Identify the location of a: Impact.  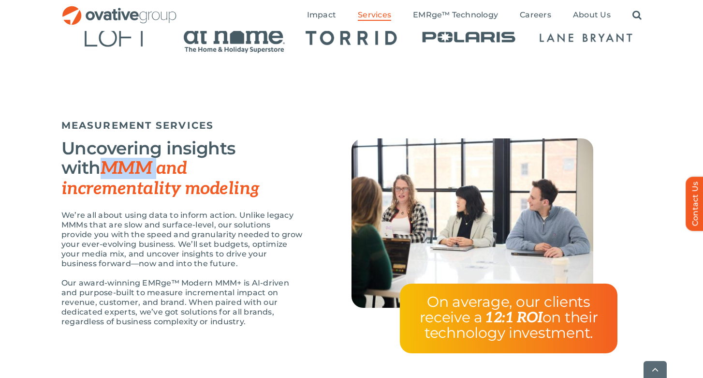
(322, 15).